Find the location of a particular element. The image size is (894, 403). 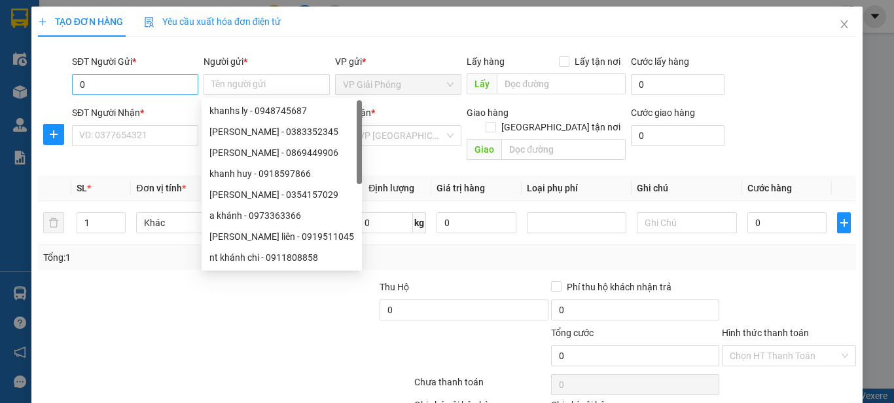

span: kg is located at coordinates (420, 223).